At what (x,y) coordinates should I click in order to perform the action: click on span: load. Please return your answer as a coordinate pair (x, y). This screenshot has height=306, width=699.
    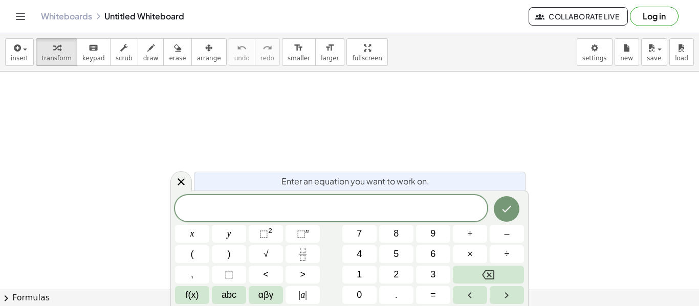
    Looking at the image, I should click on (681, 58).